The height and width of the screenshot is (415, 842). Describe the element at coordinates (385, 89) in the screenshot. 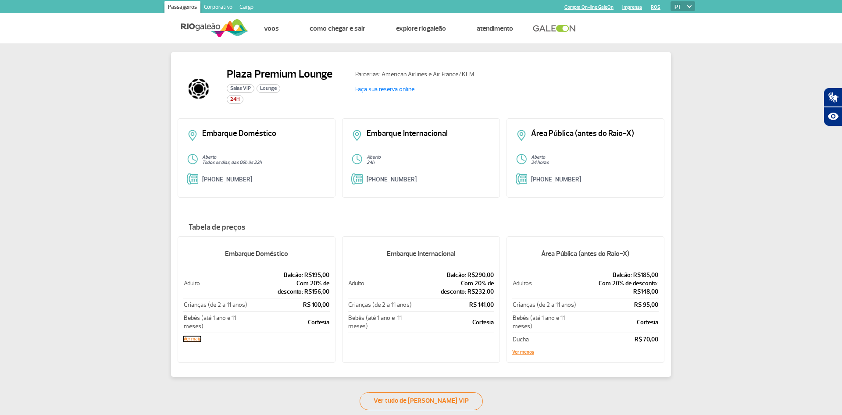

I see `a: Faça sua reserva online` at that location.